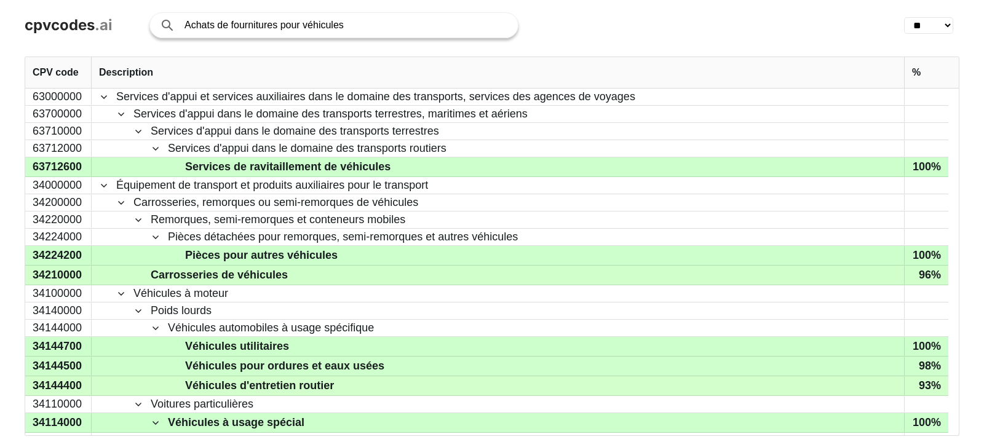 The height and width of the screenshot is (442, 984). I want to click on div: 34144500, so click(58, 366).